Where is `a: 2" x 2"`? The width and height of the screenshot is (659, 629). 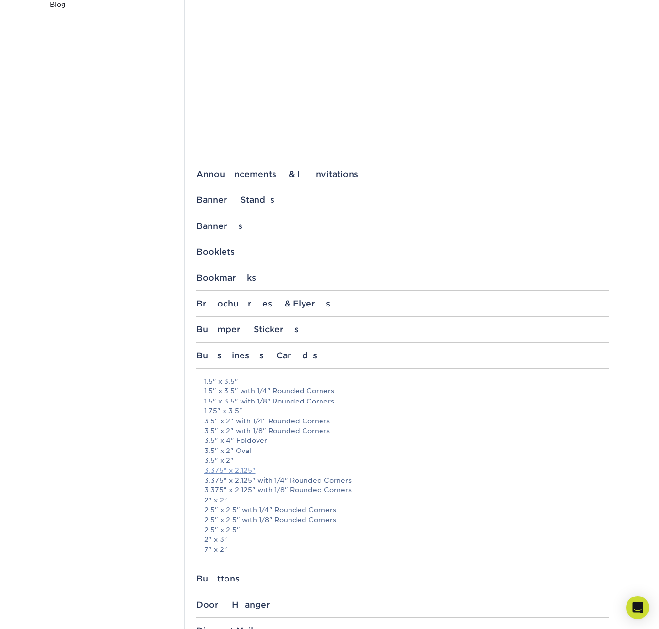
a: 2" x 2" is located at coordinates (216, 500).